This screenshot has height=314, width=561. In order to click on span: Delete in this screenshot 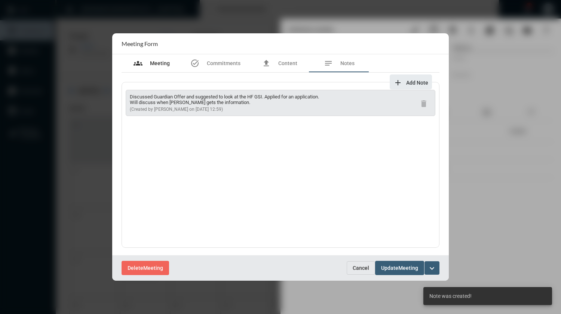, I will do `click(135, 268)`.